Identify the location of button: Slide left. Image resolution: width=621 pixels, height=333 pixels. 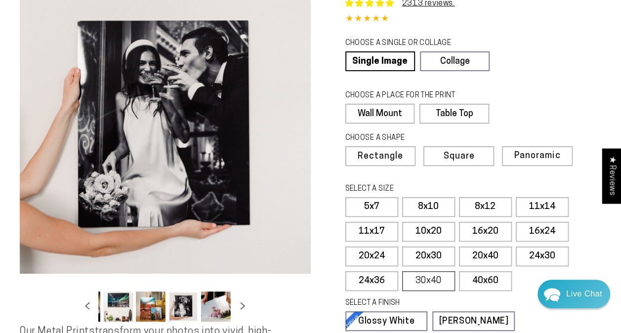
(87, 306).